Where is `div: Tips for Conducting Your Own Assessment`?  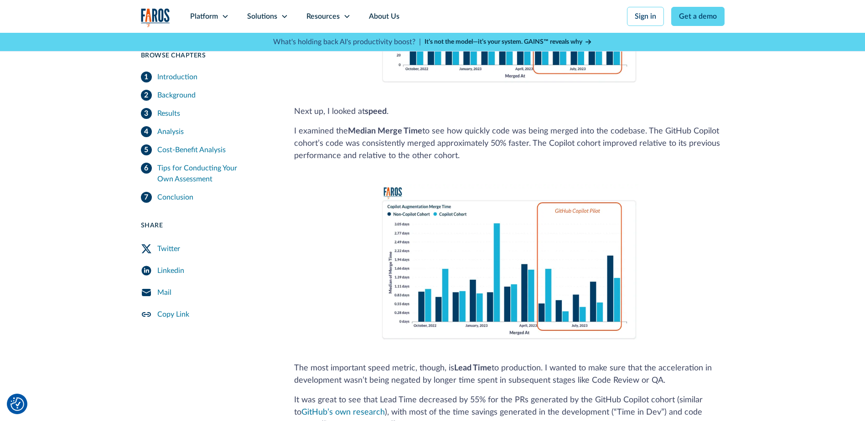
div: Tips for Conducting Your Own Assessment is located at coordinates (215, 174).